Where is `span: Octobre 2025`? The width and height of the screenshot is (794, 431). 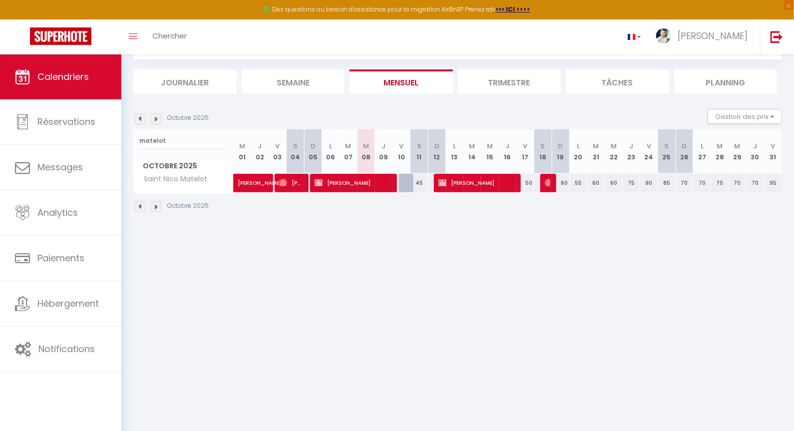
span: Octobre 2025 is located at coordinates (183, 166).